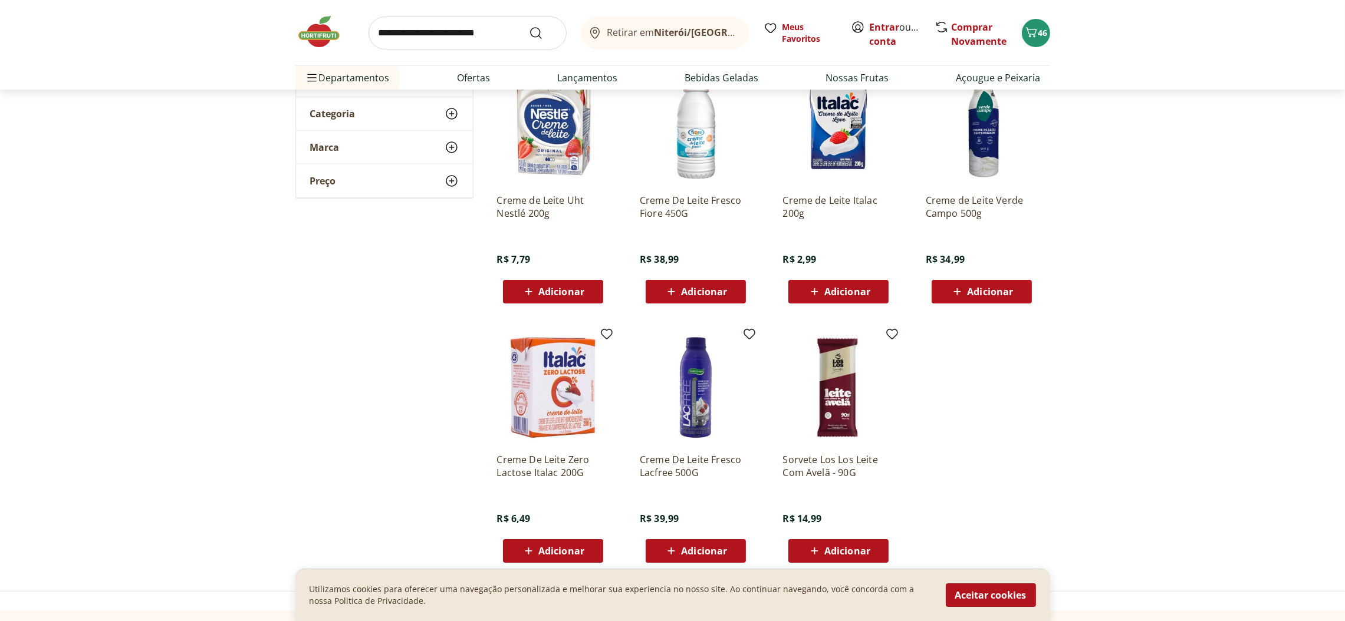 Image resolution: width=1345 pixels, height=621 pixels. I want to click on span: R$ 38,99, so click(659, 259).